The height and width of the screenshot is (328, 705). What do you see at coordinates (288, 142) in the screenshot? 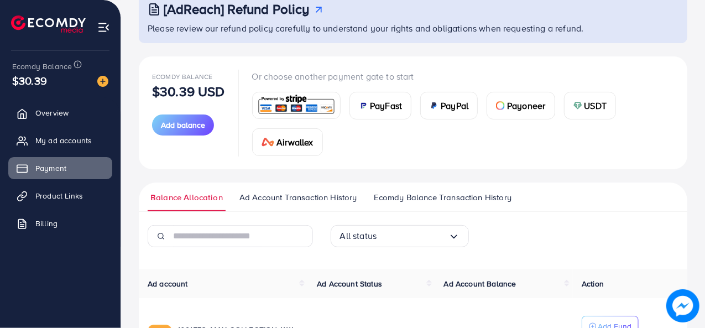
I see `a: cardAirwallex` at bounding box center [288, 142].